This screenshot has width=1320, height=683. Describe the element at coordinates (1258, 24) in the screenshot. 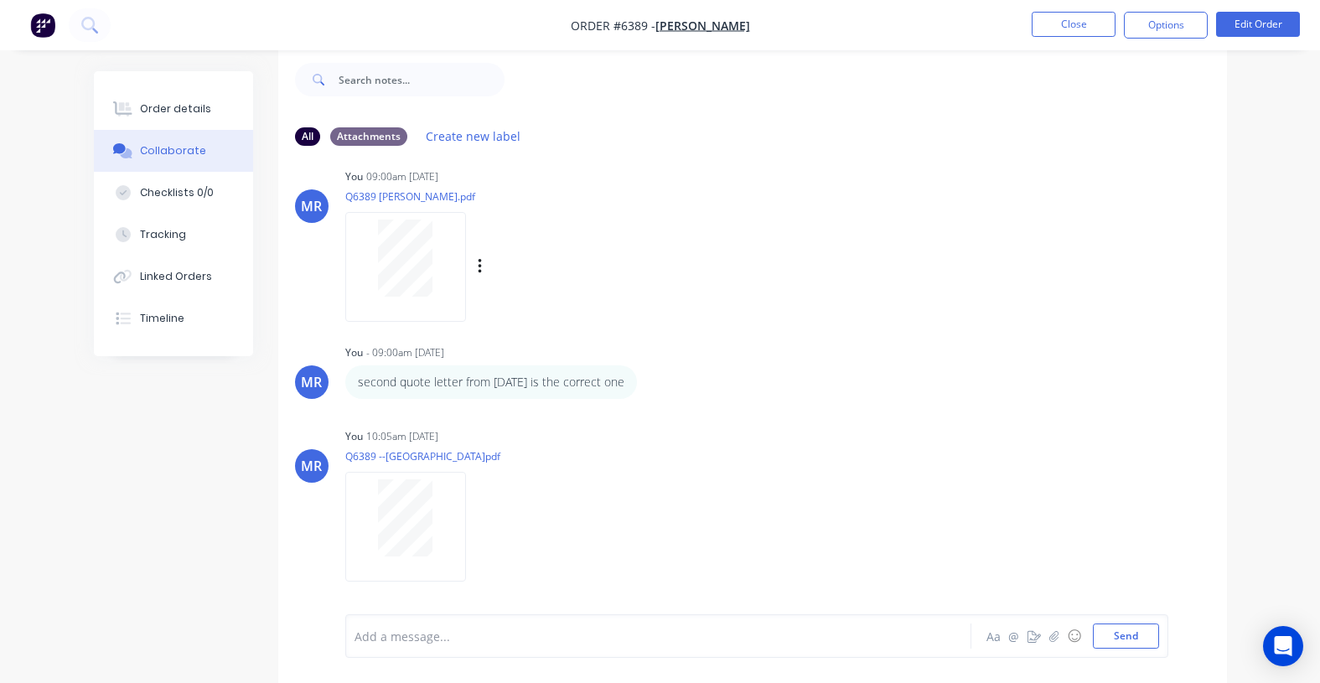

I see `button: Edit Order` at that location.